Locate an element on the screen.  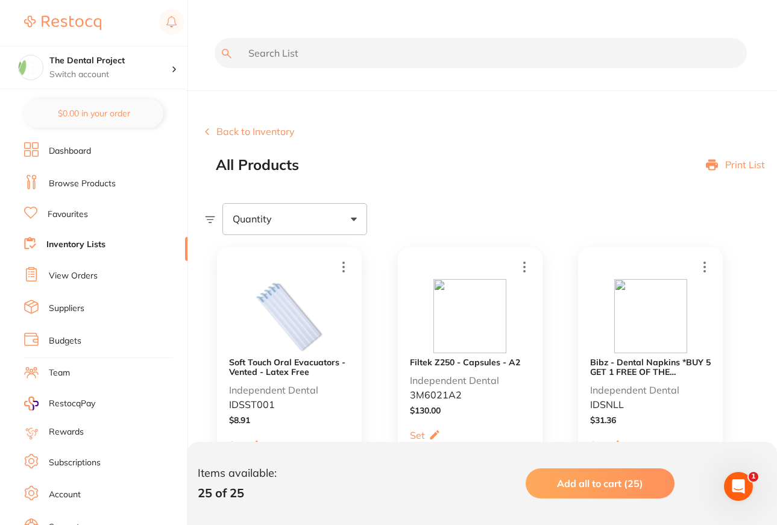
button: Bibz - Dental Napkins *BUY 5 GET 1 FREE OF THE SAME**PRICE DROP** - 2 Ply - Large, Lavender is located at coordinates (650, 367).